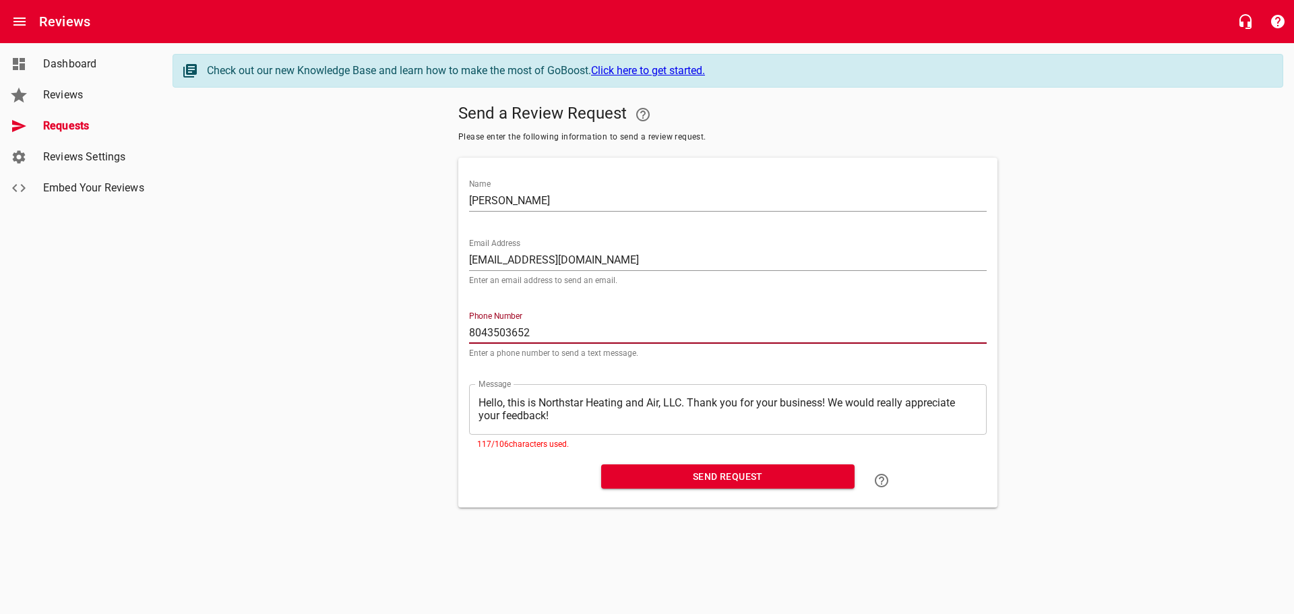 This screenshot has width=1294, height=614. Describe the element at coordinates (20, 22) in the screenshot. I see `button: Open drawer` at that location.